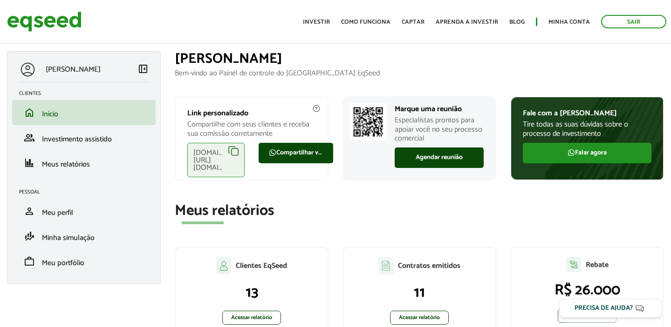  What do you see at coordinates (429, 266) in the screenshot?
I see `p: Contratos emitidos` at bounding box center [429, 266].